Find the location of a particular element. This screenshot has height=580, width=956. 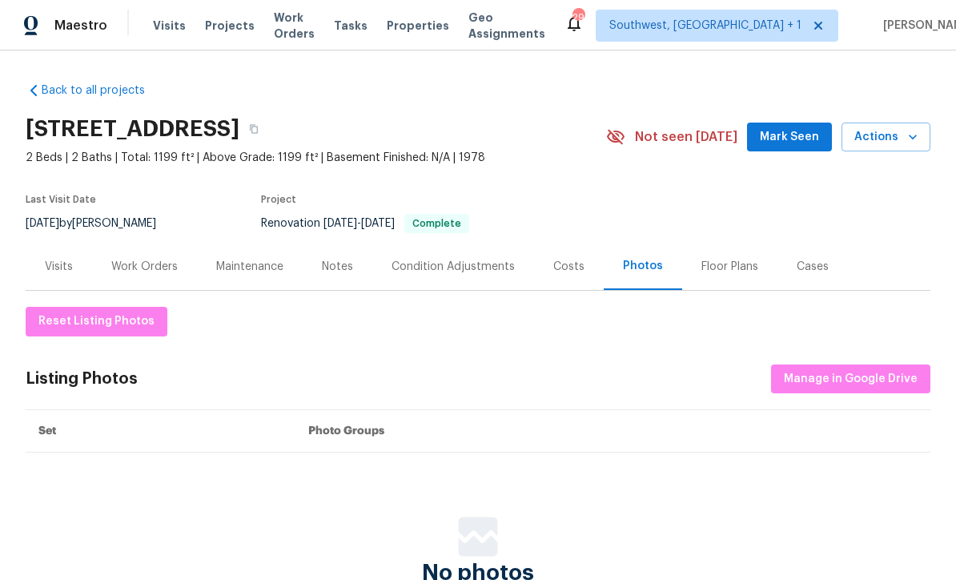

span: Manage in Google Drive is located at coordinates (851, 379).